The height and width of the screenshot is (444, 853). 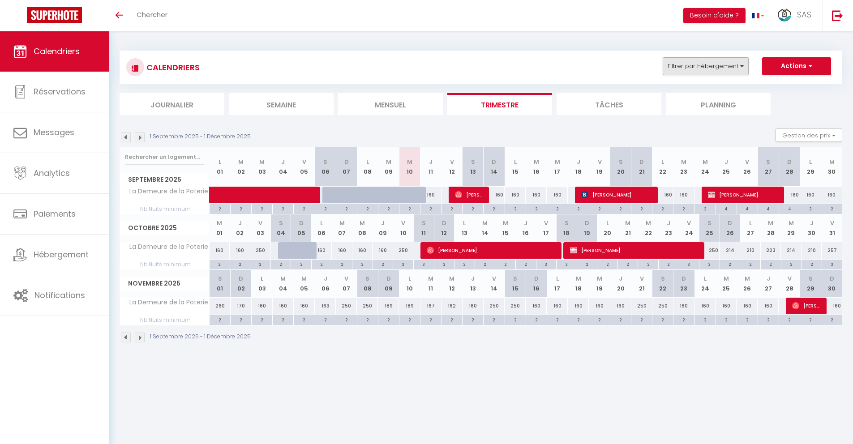 I want to click on button: Actions, so click(x=797, y=66).